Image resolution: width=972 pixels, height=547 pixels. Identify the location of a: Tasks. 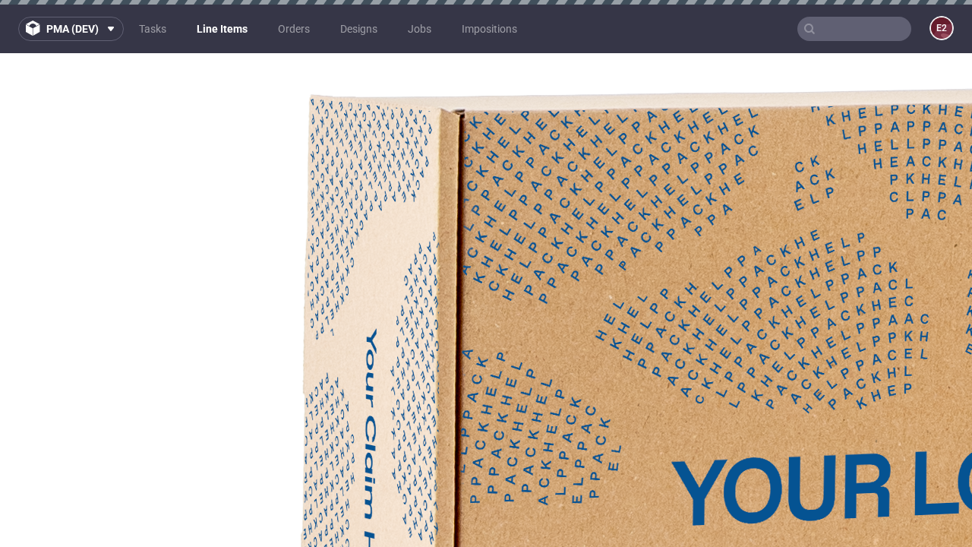
(153, 29).